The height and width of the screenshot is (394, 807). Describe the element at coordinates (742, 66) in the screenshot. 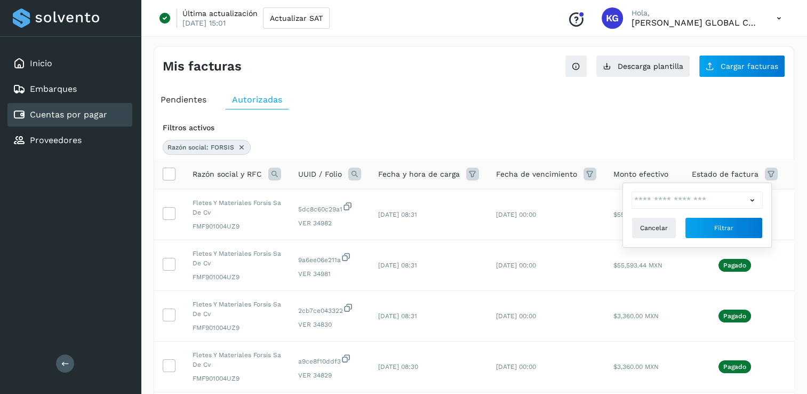

I see `button: Cargar facturas` at that location.